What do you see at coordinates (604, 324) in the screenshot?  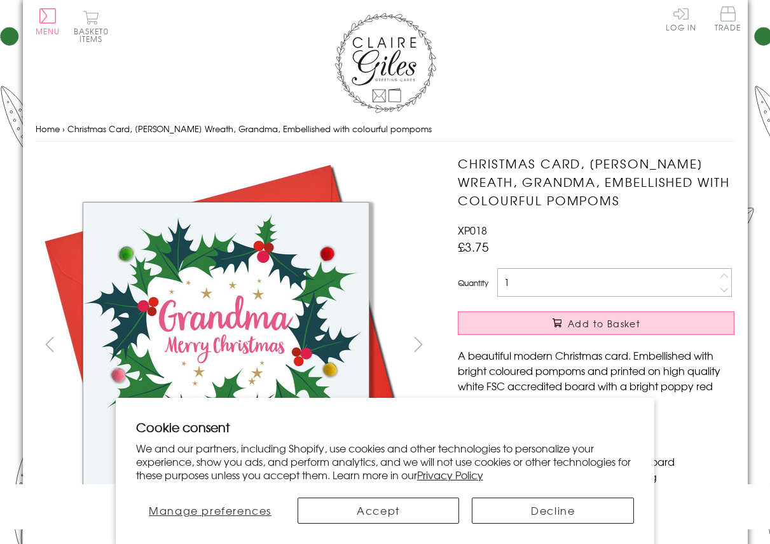 I see `span: Add to Basket` at bounding box center [604, 324].